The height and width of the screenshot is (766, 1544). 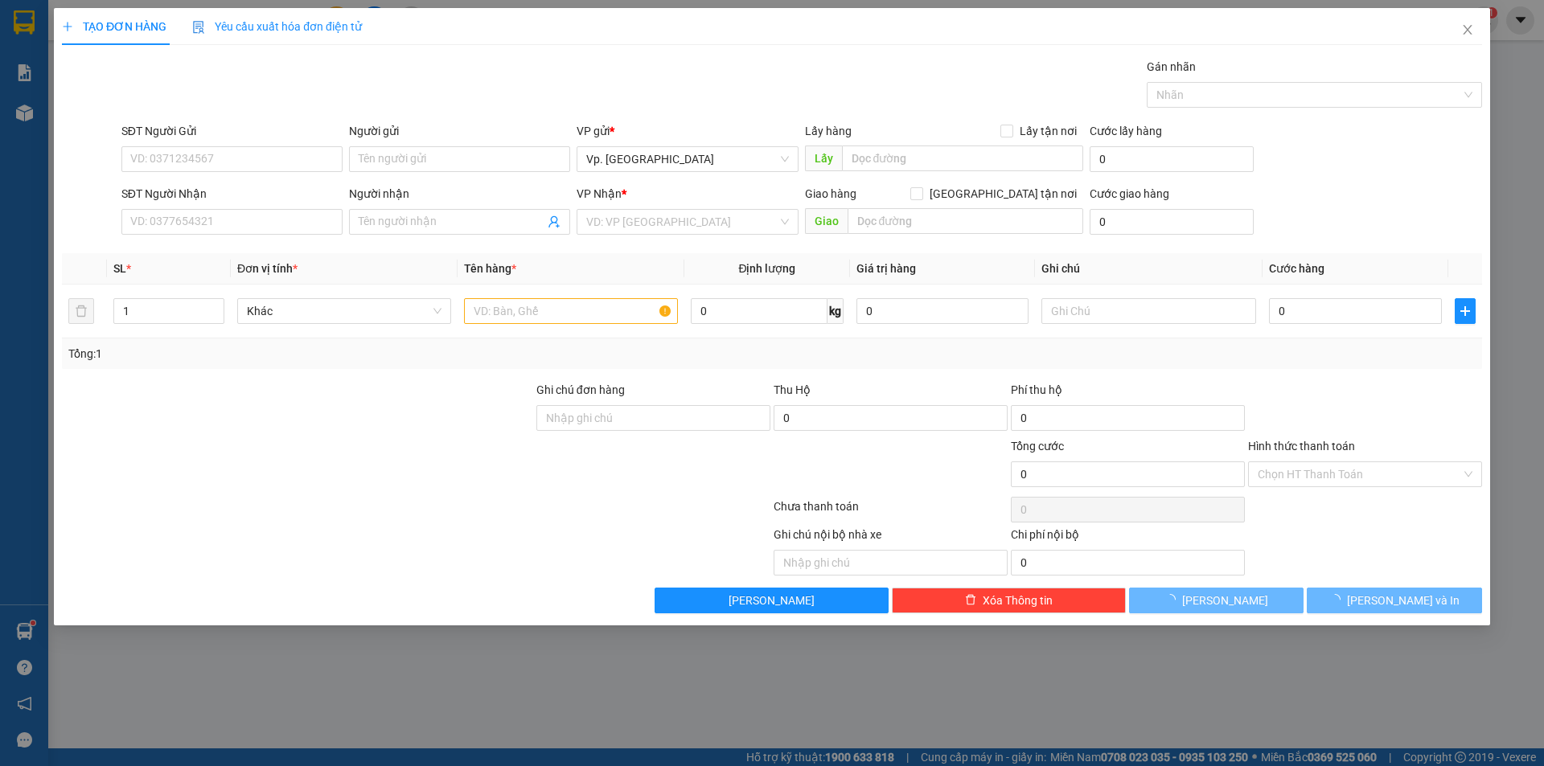 What do you see at coordinates (767, 269) in the screenshot?
I see `span: Định lượng` at bounding box center [767, 269].